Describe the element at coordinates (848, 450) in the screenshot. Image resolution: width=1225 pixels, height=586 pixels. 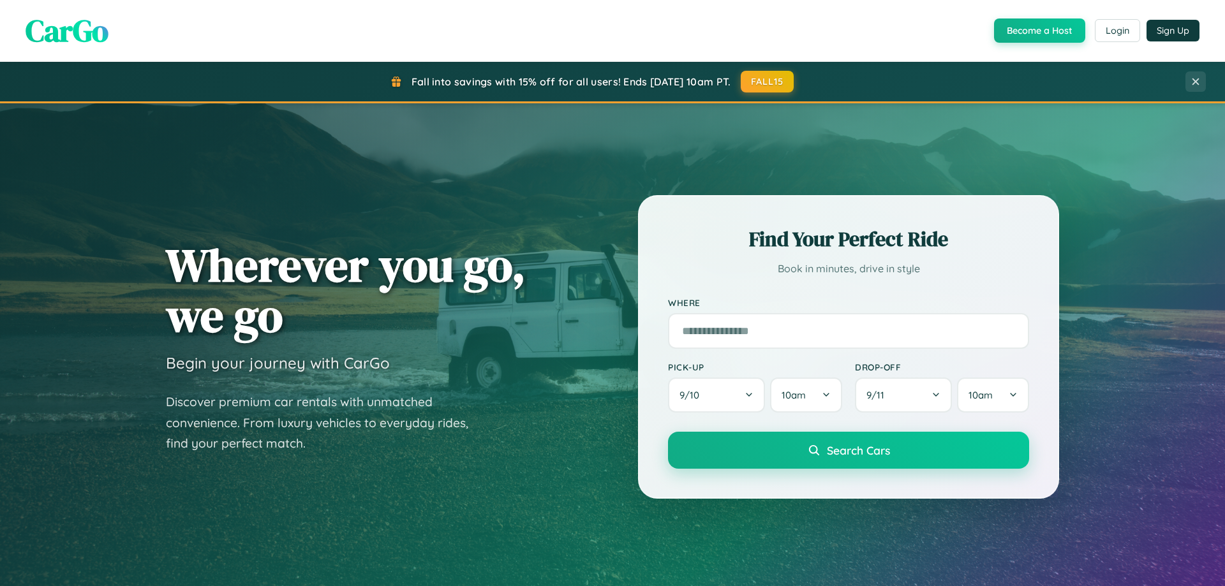
I see `button: Search Cars` at that location.